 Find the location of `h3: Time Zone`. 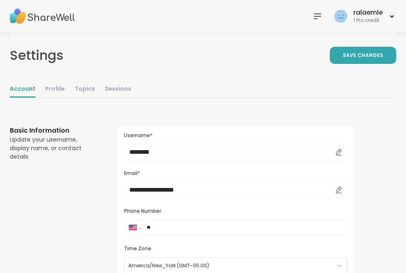

h3: Time Zone is located at coordinates (235, 249).